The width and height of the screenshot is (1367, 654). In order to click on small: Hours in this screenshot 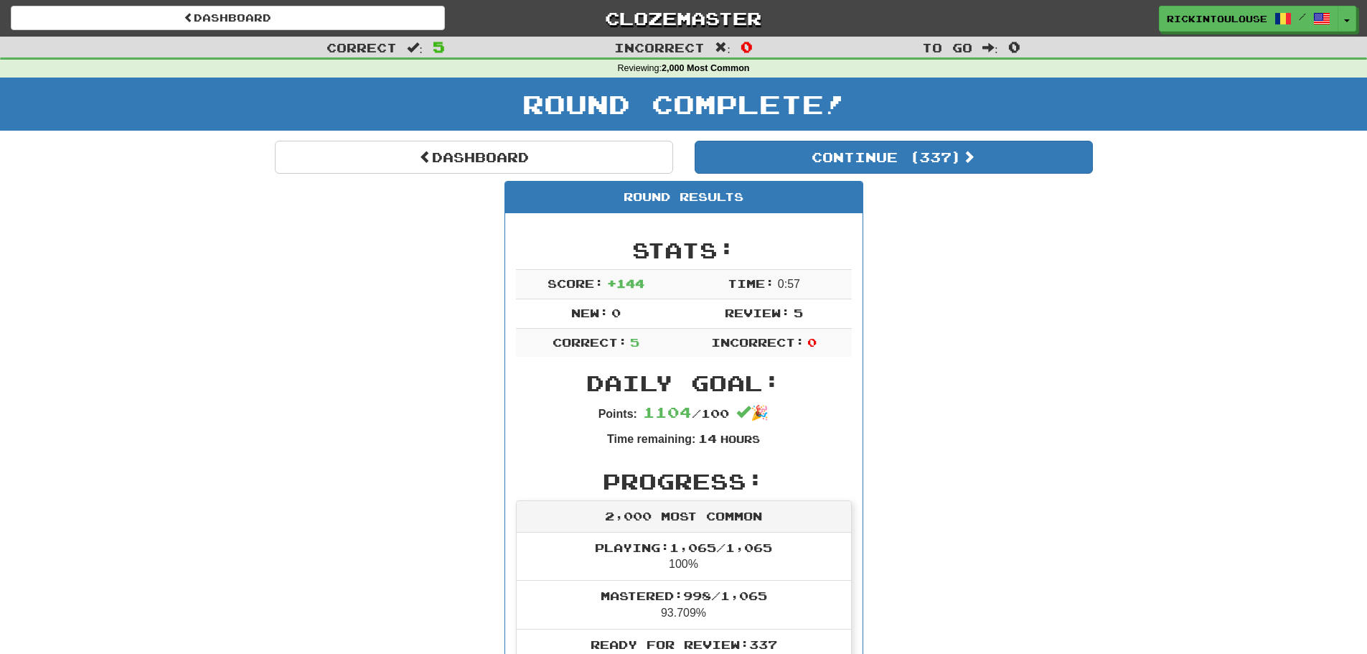, I will do `click(740, 439)`.